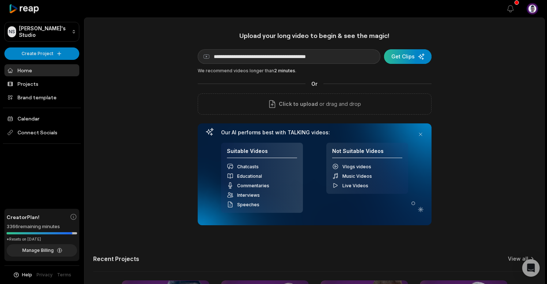 The image size is (547, 284). What do you see at coordinates (314, 84) in the screenshot?
I see `span: Or` at bounding box center [314, 84].